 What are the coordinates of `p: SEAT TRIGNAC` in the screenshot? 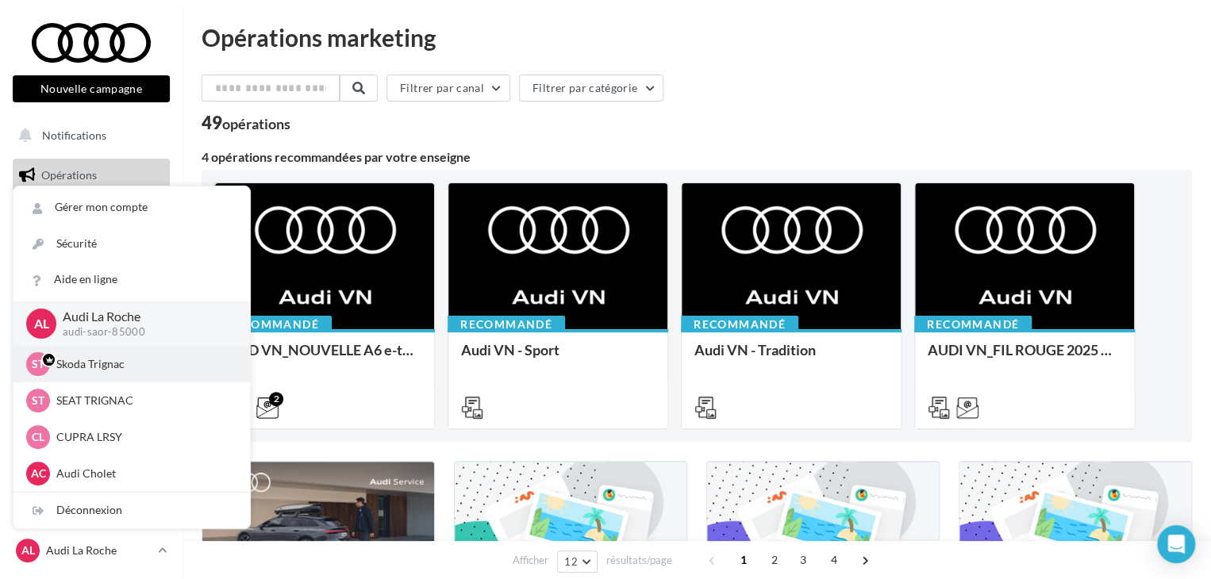 It's located at (144, 401).